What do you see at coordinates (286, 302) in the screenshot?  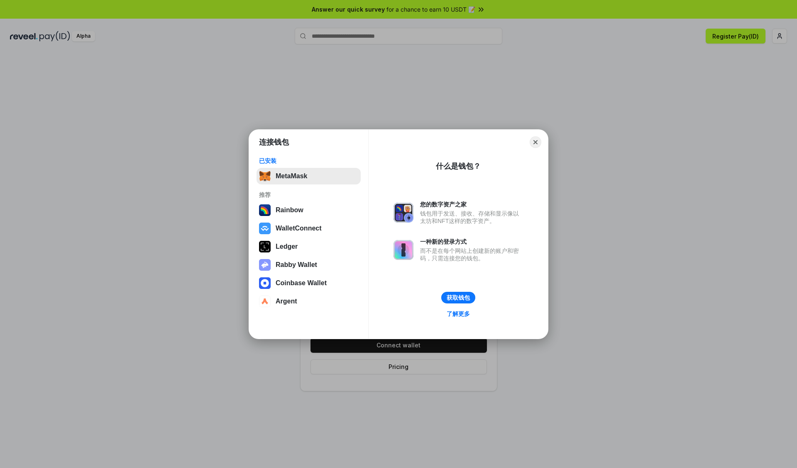 I see `div: Argent` at bounding box center [286, 302].